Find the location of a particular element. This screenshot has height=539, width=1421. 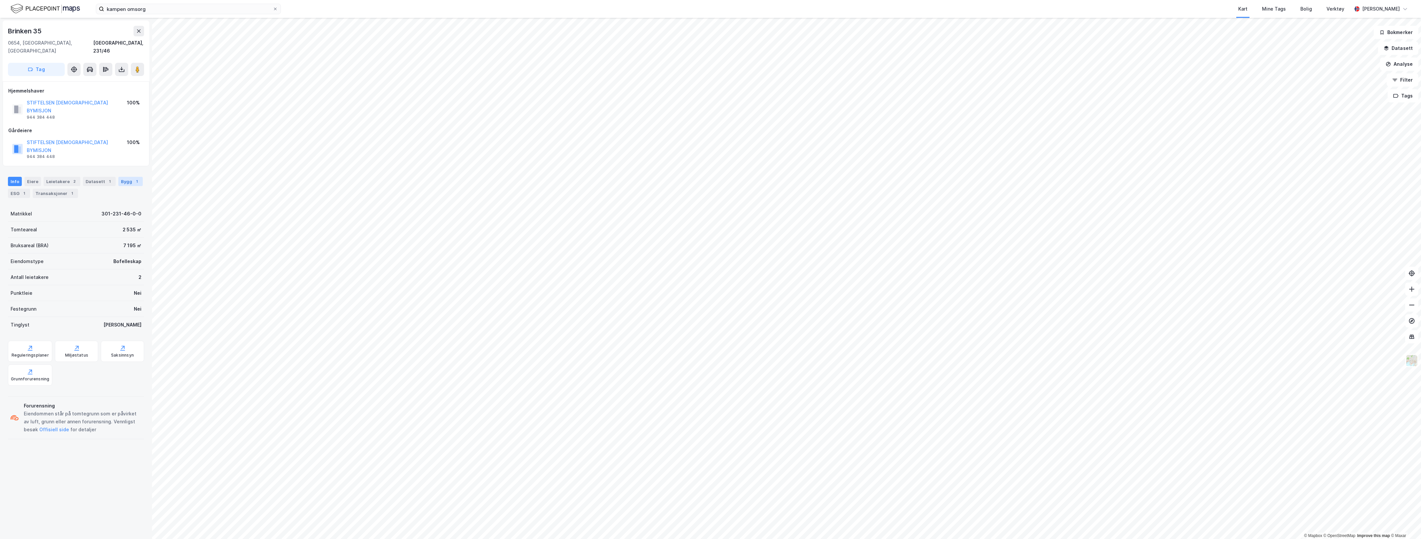

img: Z is located at coordinates (1412, 361).